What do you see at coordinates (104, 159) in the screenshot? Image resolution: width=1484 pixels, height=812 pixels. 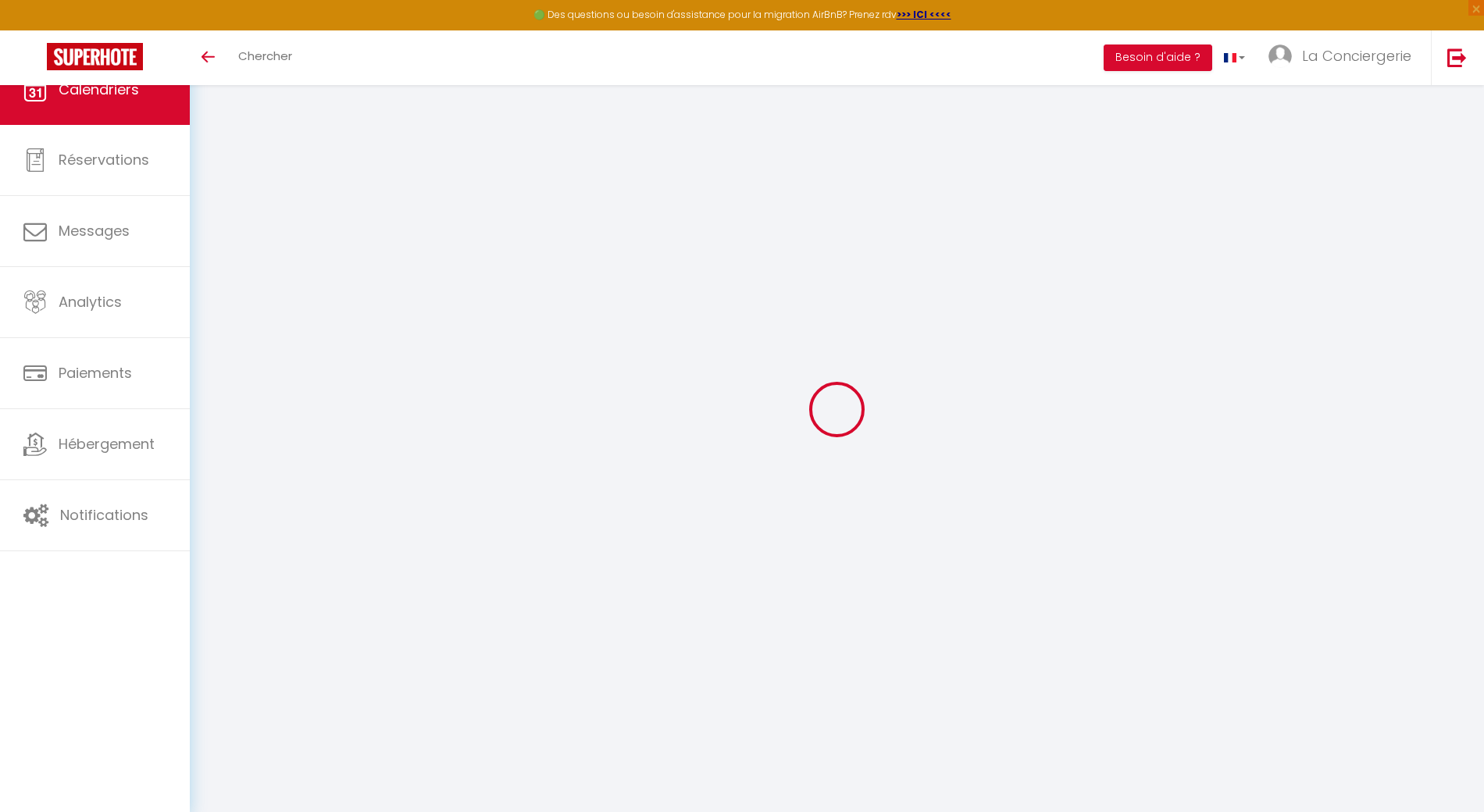 I see `span: Réservations` at bounding box center [104, 159].